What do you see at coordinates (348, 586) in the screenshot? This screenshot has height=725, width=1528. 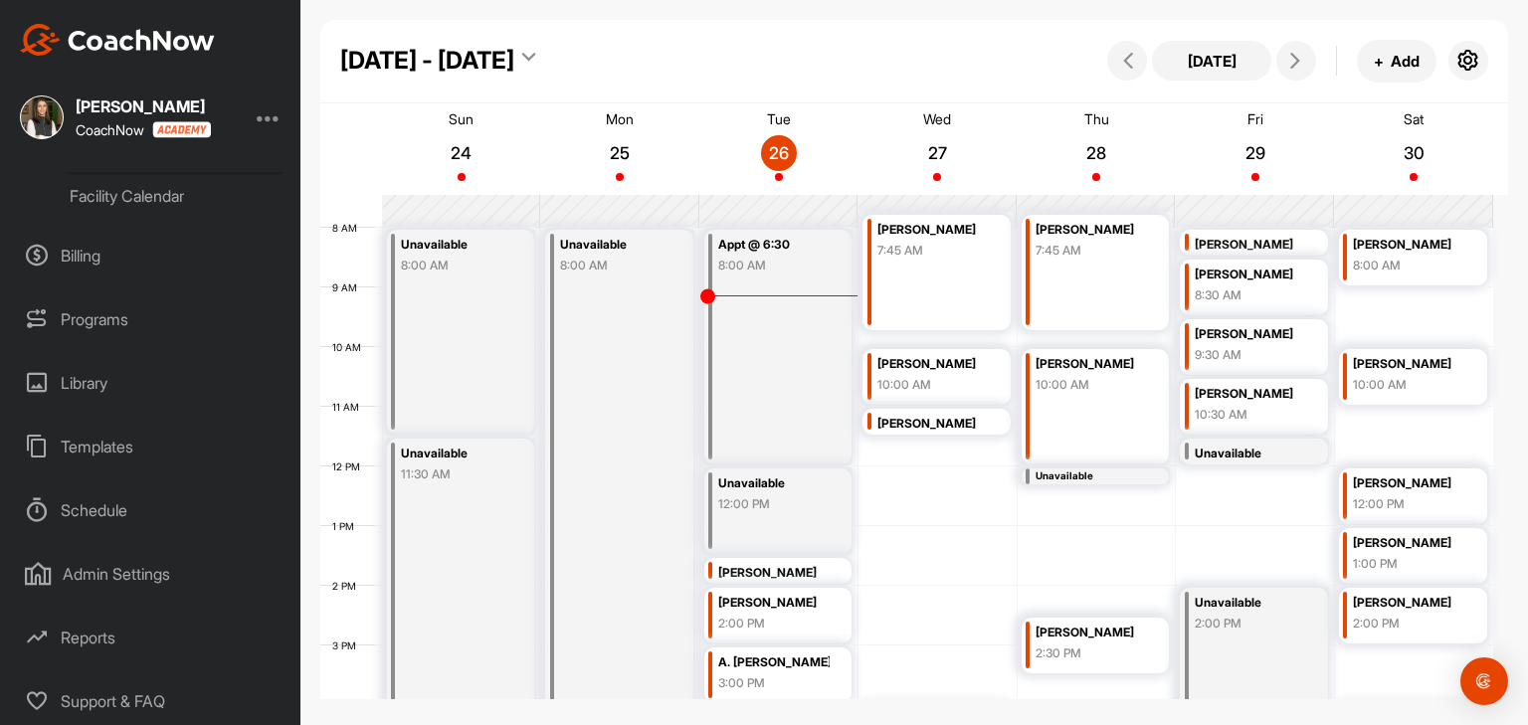 I see `div: 2 PM` at bounding box center [348, 586].